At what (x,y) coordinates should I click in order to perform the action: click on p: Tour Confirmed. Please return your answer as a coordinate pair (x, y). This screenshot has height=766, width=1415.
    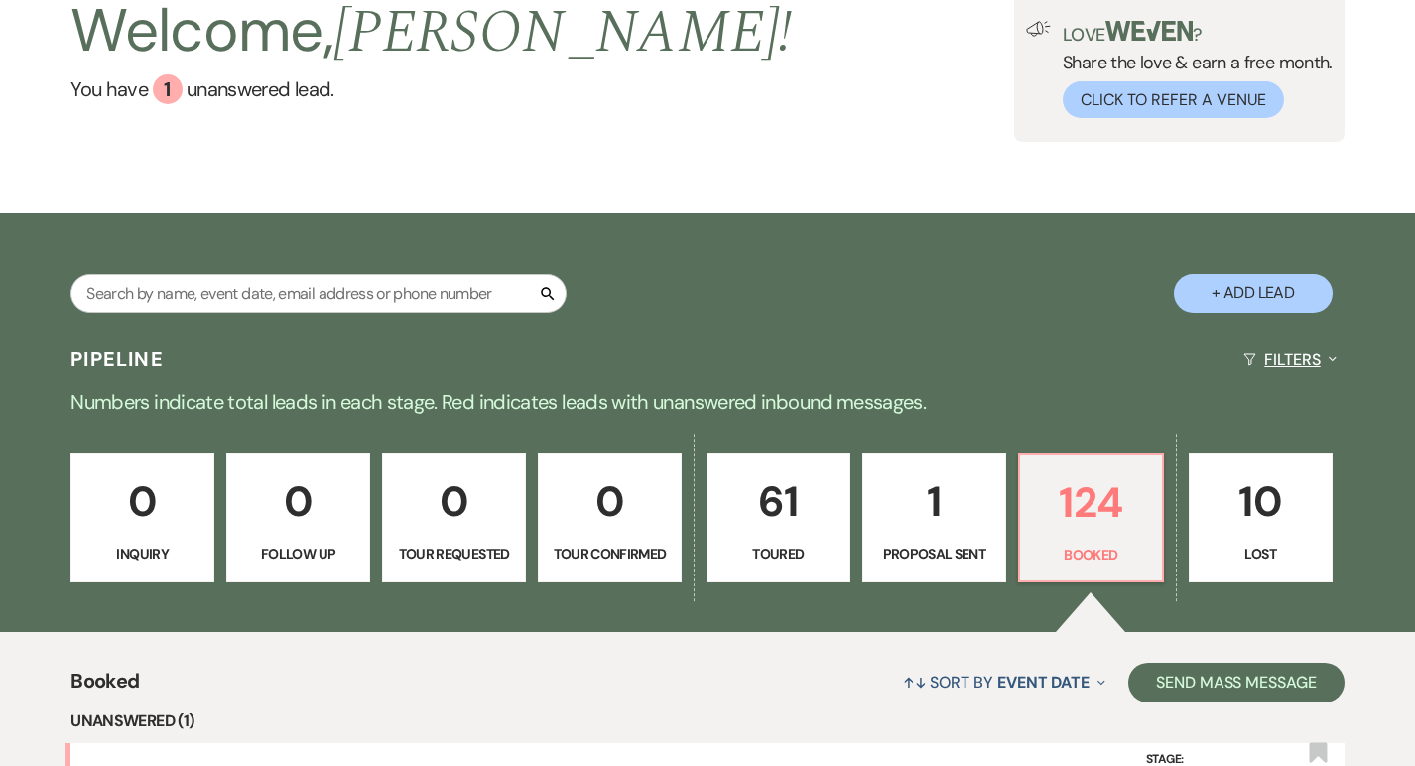
    Looking at the image, I should click on (609, 554).